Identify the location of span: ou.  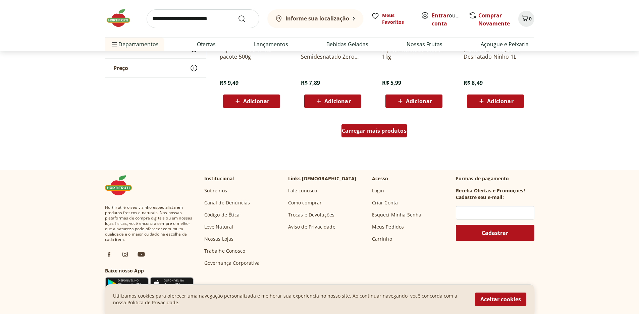
(446, 19).